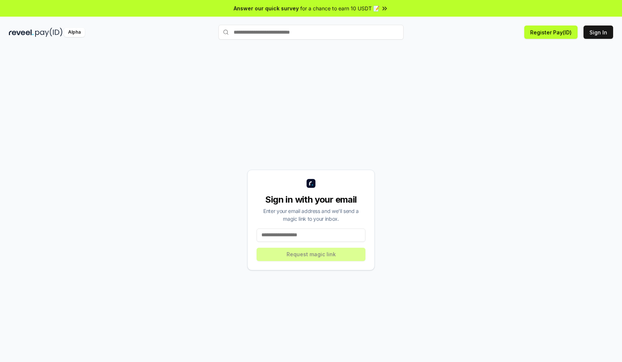 The width and height of the screenshot is (622, 362). I want to click on span: Answer our quick survey, so click(266, 8).